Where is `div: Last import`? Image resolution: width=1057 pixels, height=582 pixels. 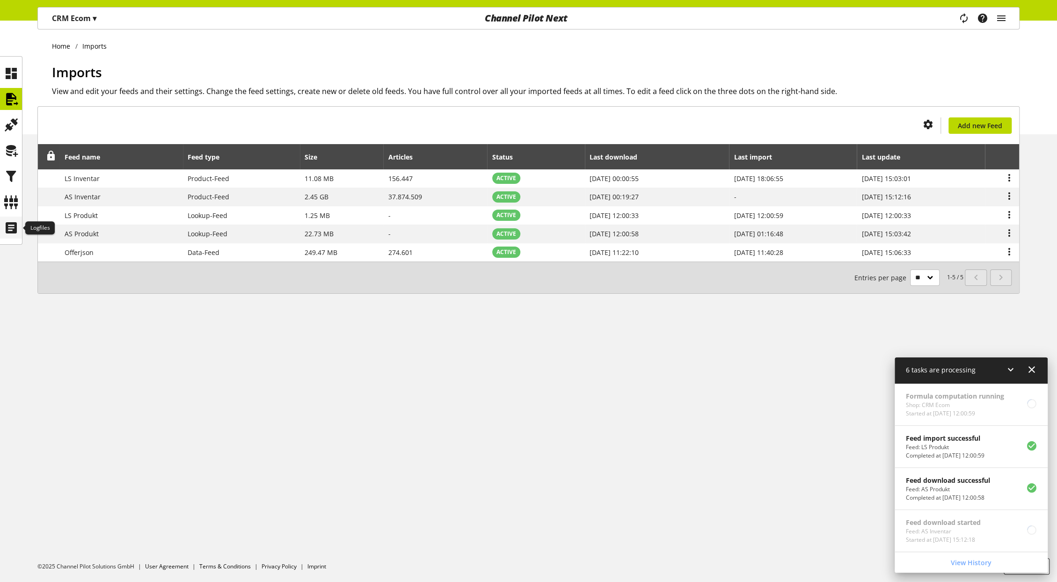 div: Last import is located at coordinates (758, 157).